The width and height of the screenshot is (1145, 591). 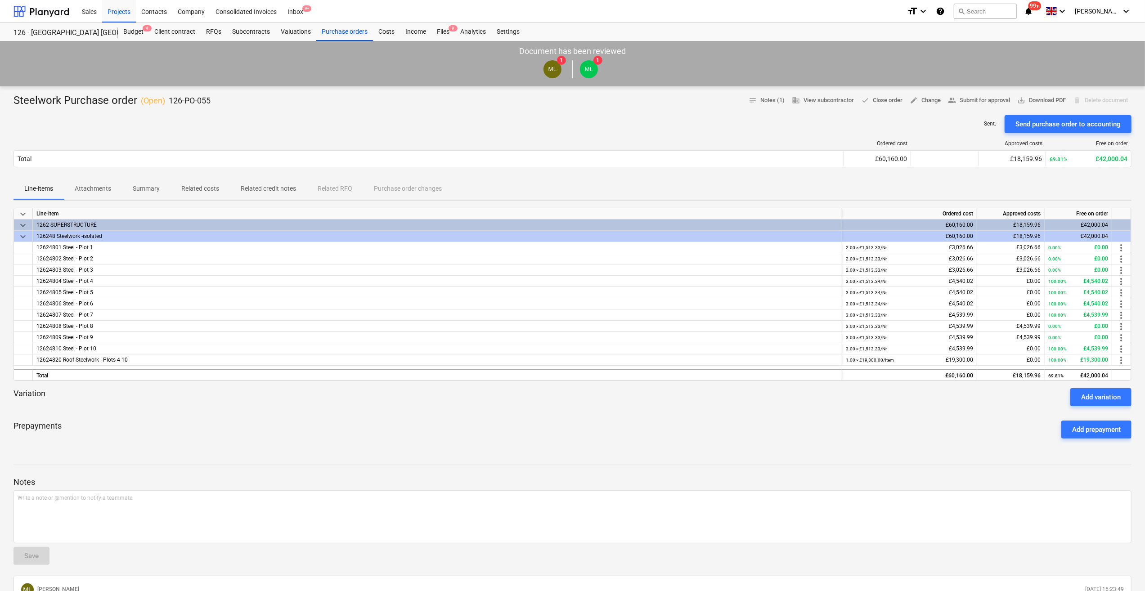 I want to click on span: search, so click(x=962, y=11).